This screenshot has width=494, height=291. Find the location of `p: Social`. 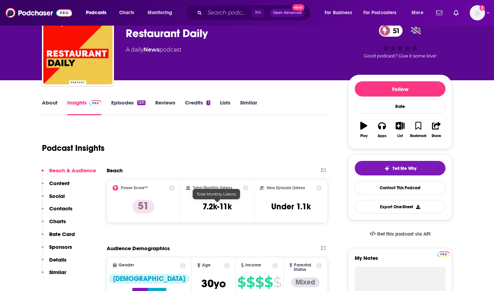

p: Social is located at coordinates (57, 196).